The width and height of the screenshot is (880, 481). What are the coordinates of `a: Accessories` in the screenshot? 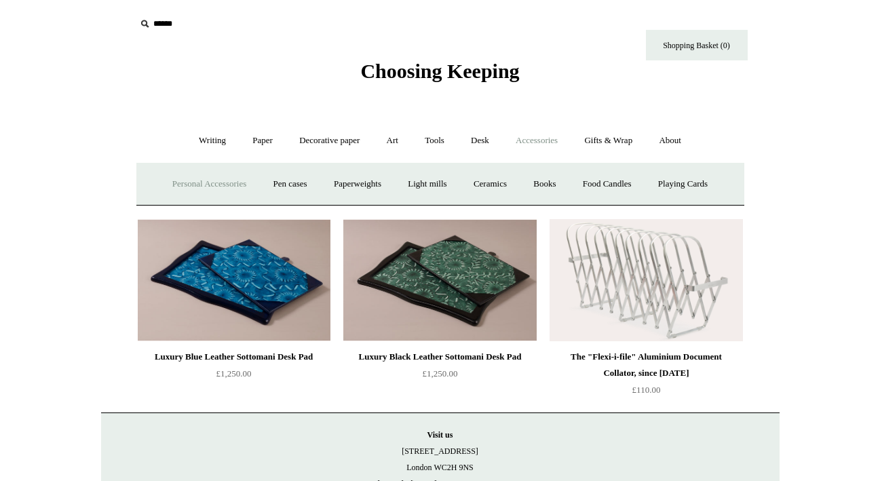 It's located at (537, 141).